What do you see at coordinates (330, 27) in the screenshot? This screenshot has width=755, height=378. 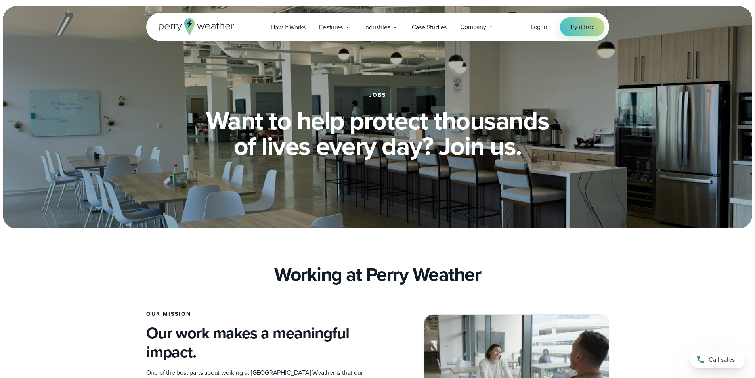 I see `span: Features` at bounding box center [330, 27].